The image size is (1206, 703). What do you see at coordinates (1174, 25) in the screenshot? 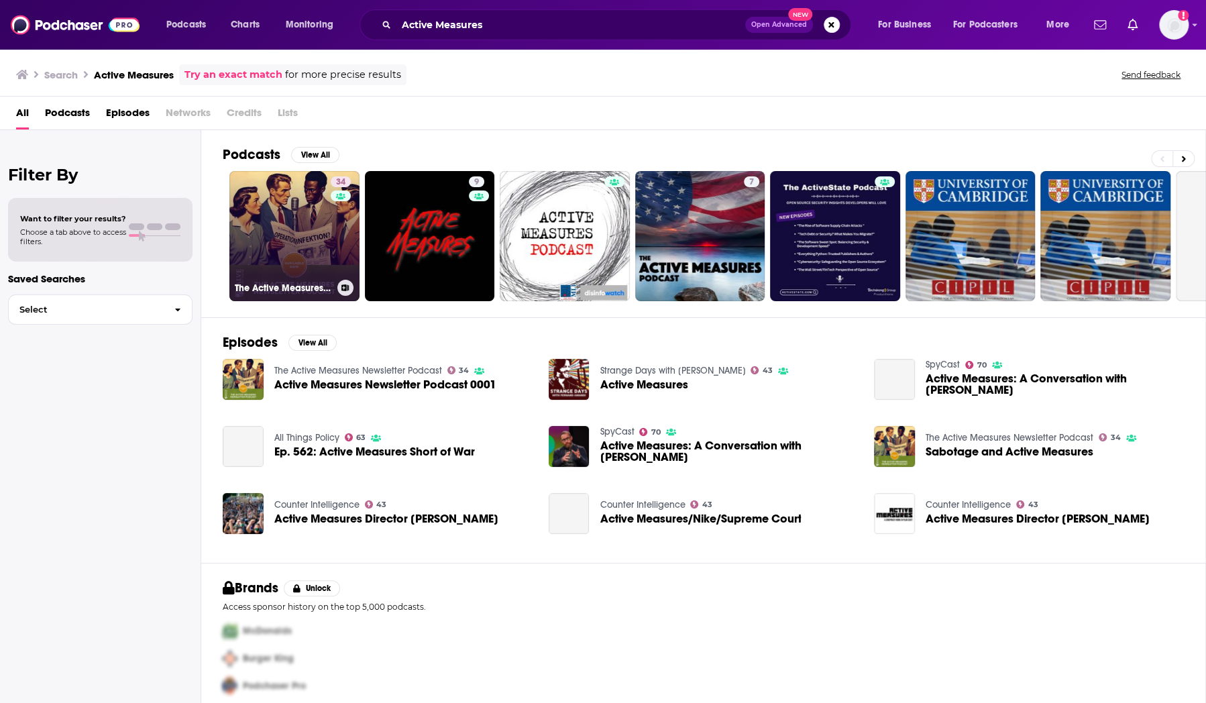
I see `span: Logged in as WE_Broadcast` at bounding box center [1174, 25].